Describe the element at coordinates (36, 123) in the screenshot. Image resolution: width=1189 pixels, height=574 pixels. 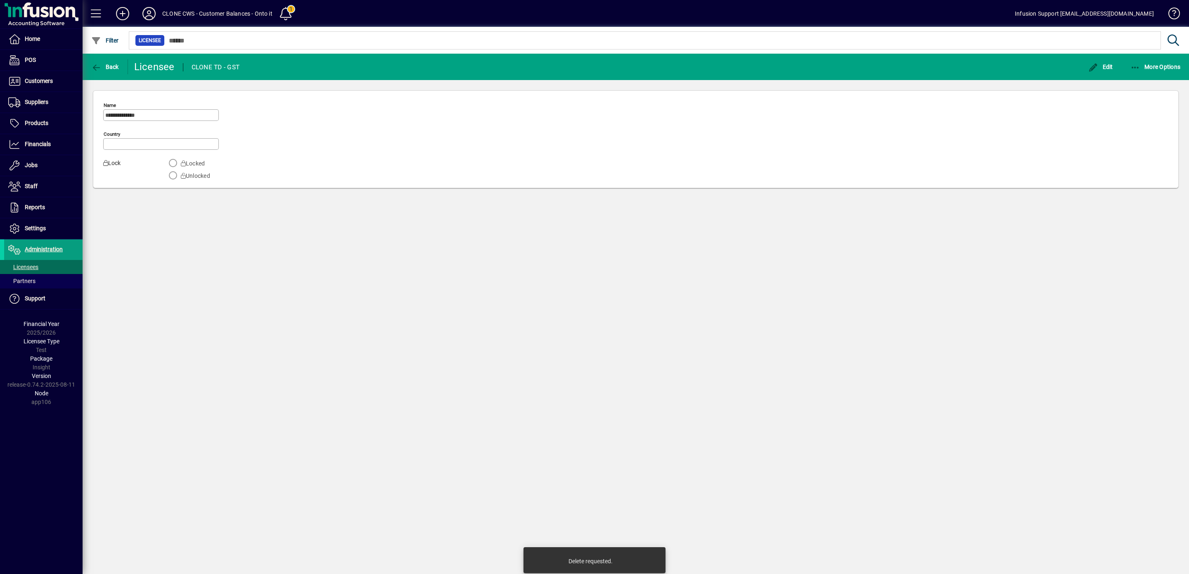
I see `span: Products` at that location.